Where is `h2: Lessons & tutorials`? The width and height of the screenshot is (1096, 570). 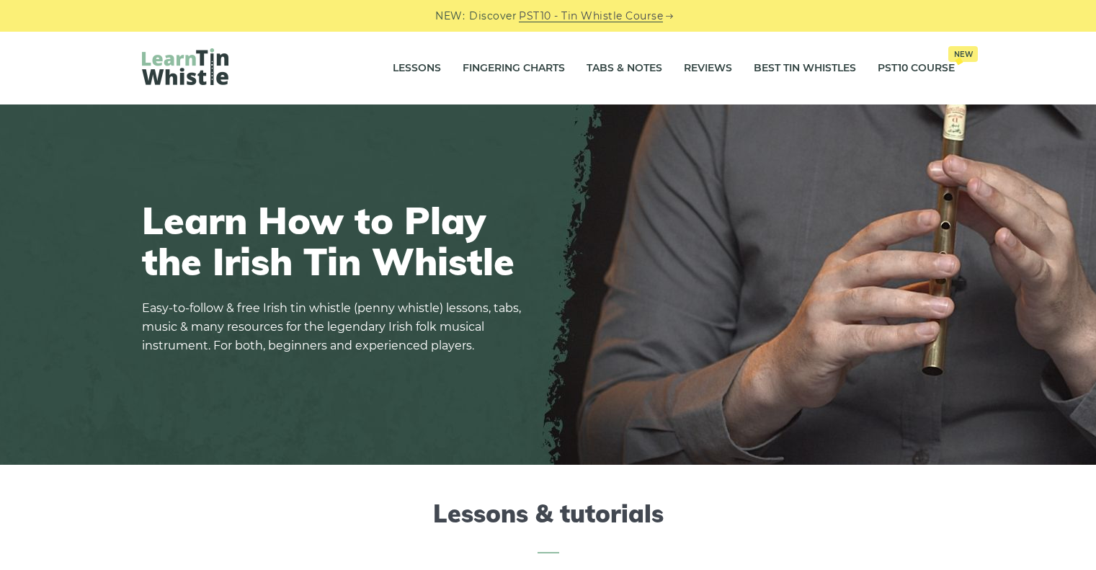
h2: Lessons & tutorials is located at coordinates (548, 526).